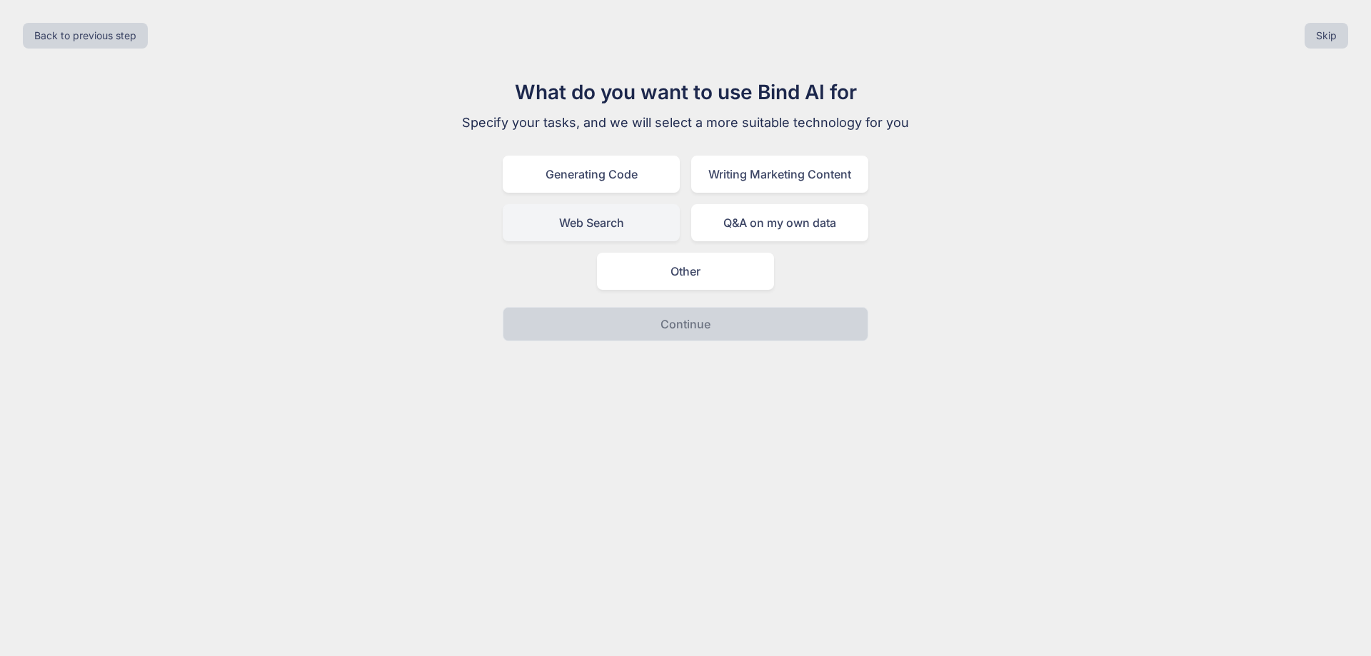  What do you see at coordinates (591, 223) in the screenshot?
I see `div: Web Search` at bounding box center [591, 223].